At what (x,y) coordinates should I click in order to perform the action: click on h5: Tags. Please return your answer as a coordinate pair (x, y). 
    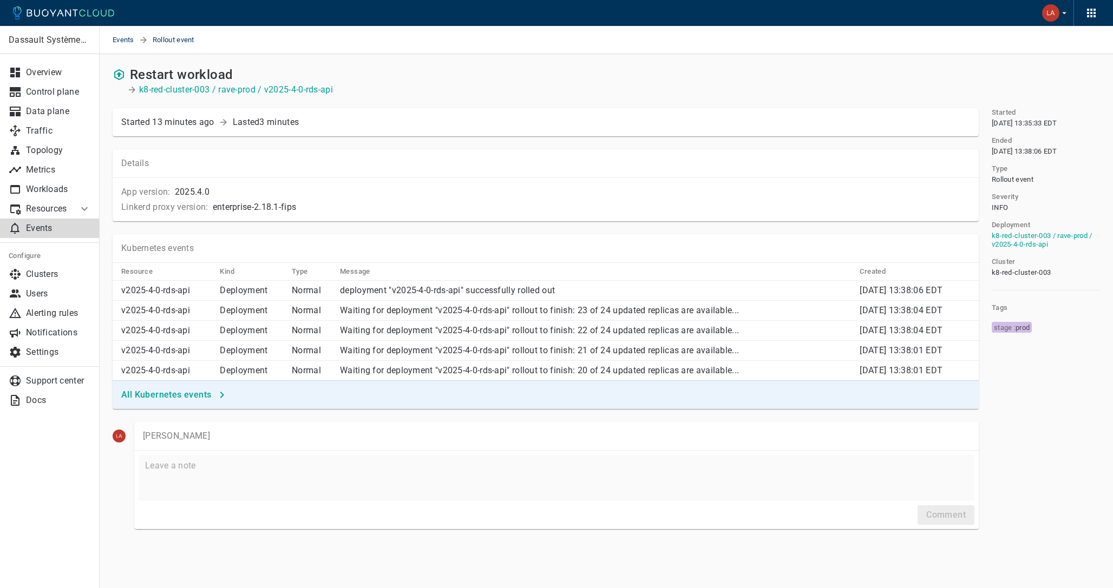
    Looking at the image, I should click on (1045, 308).